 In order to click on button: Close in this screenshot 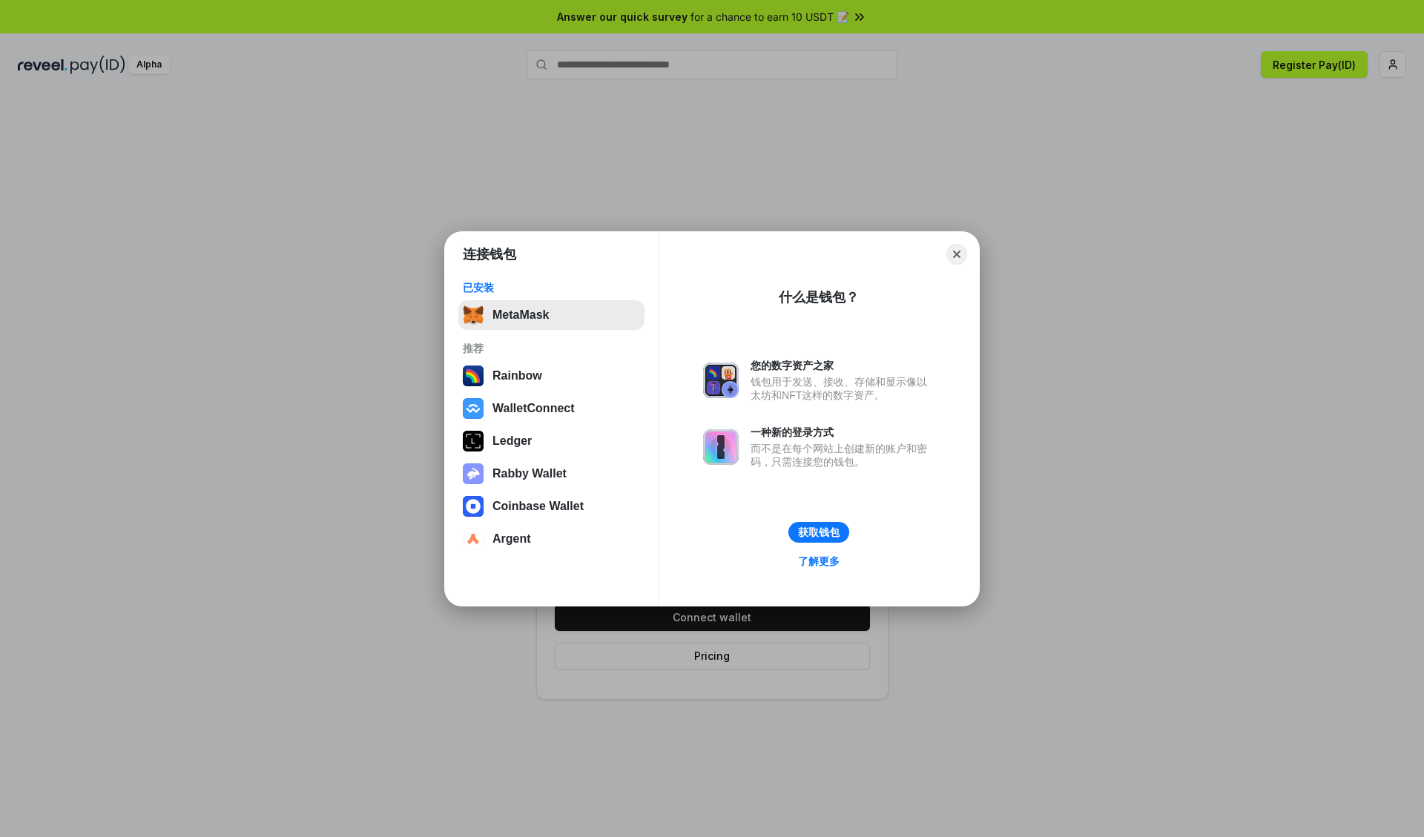, I will do `click(956, 254)`.